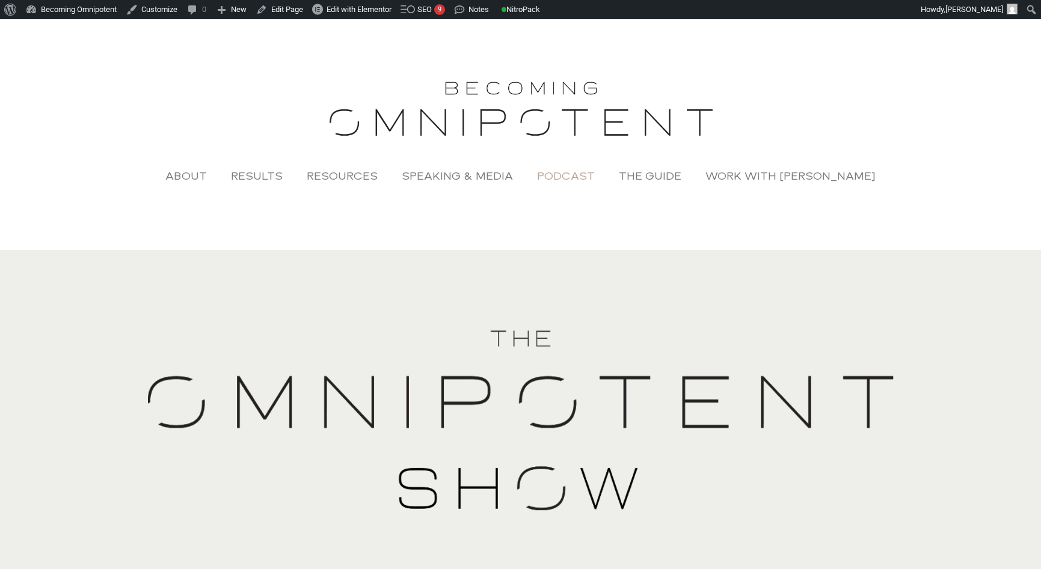 This screenshot has height=569, width=1041. What do you see at coordinates (342, 176) in the screenshot?
I see `a: Resources` at bounding box center [342, 176].